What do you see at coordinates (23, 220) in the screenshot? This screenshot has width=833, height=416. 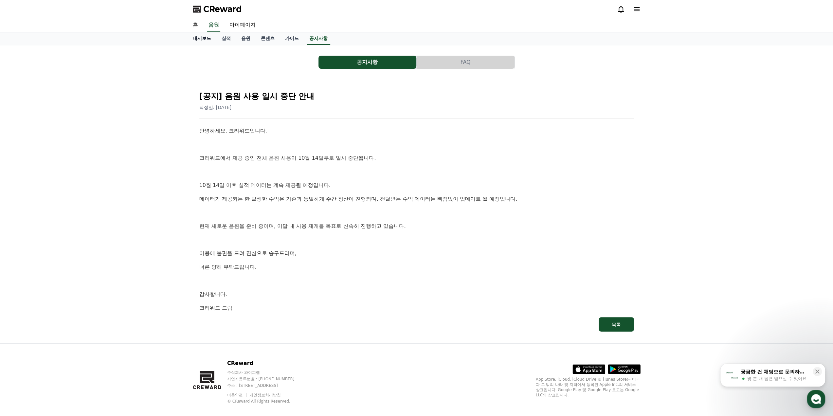 I see `span: 홈` at bounding box center [23, 220].